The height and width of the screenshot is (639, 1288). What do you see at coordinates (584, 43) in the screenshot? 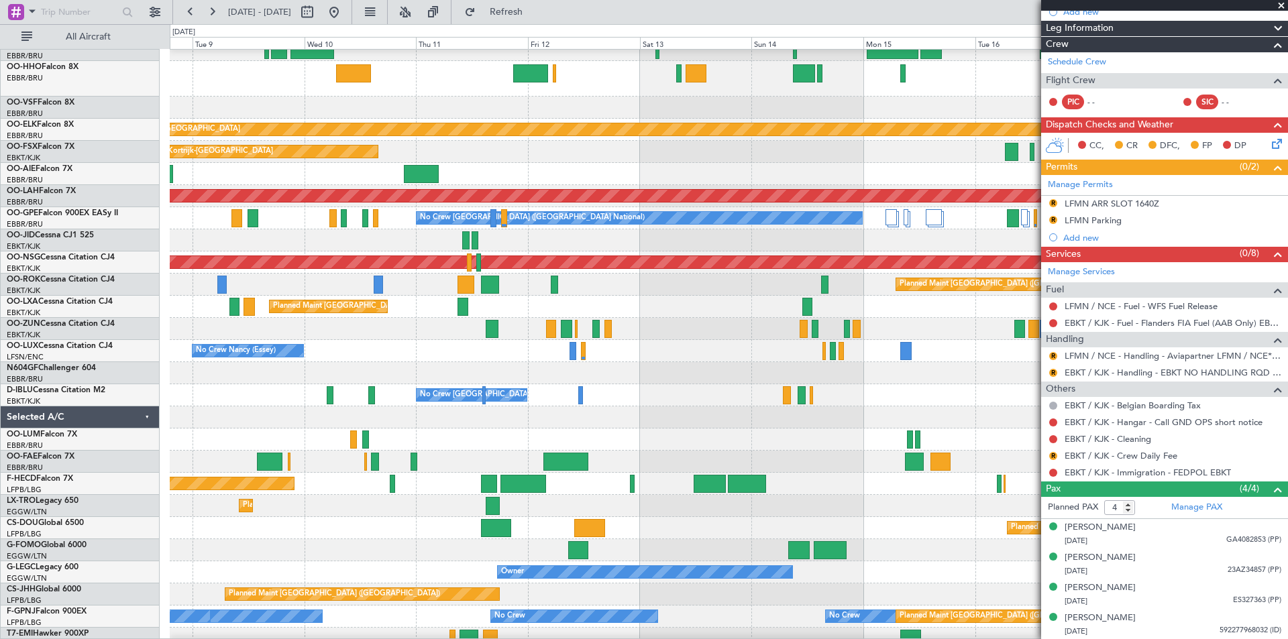
I see `div: Fri 12` at bounding box center [584, 43].